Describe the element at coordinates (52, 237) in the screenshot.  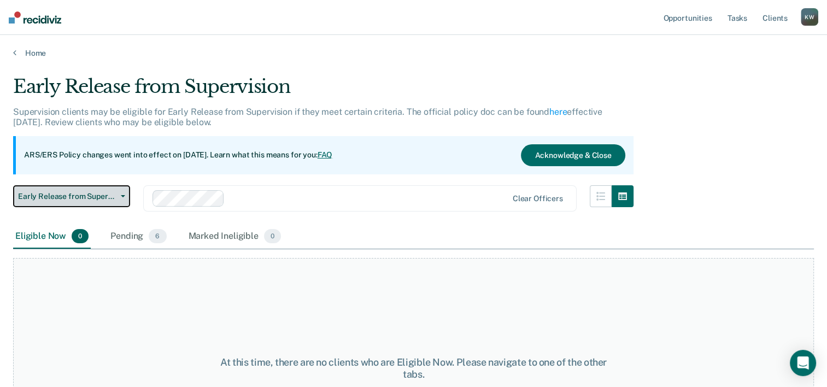
I see `div: Eligible Now0` at that location.